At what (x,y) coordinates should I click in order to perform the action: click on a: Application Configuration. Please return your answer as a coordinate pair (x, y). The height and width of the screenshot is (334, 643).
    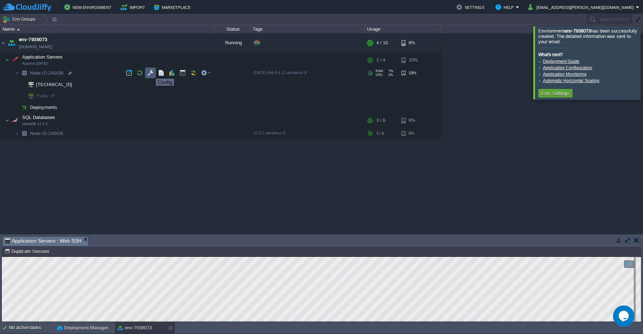
    Looking at the image, I should click on (568, 68).